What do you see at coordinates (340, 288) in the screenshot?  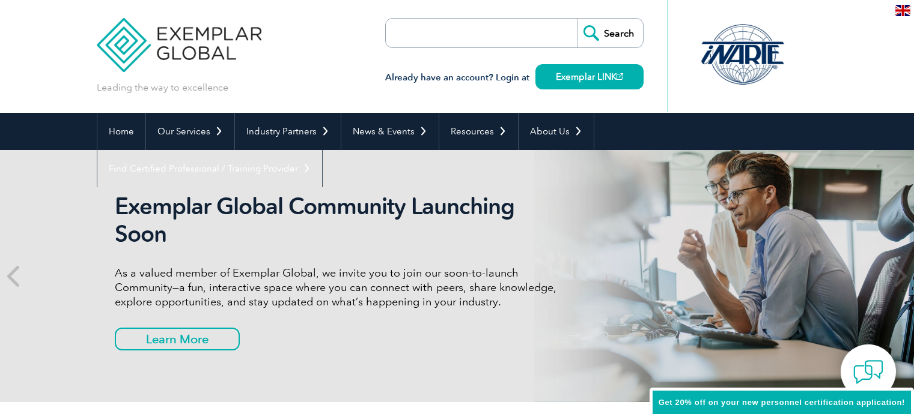 I see `p: As a valued member of Exemplar Global, we invite you to join our soon-to-launch Community—a fun, ...` at bounding box center [340, 288].